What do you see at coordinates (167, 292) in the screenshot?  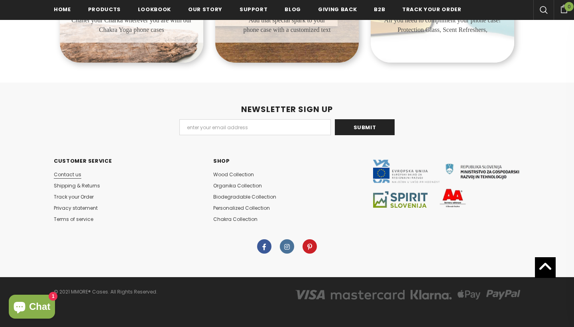 I see `div: © 2021 MMORE® Cases. All Rights Reserved.` at bounding box center [167, 292].